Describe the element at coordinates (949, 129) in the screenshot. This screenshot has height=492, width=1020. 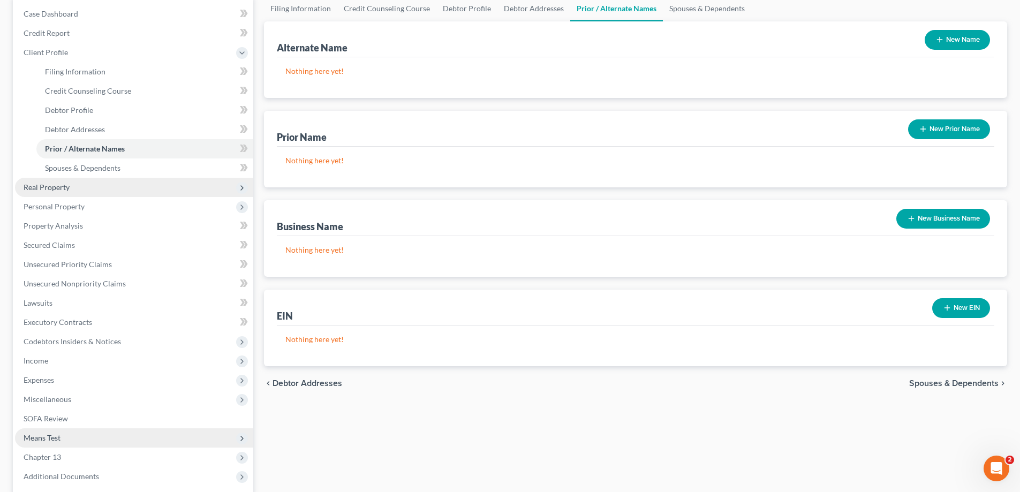
I see `button: New Prior Name` at that location.